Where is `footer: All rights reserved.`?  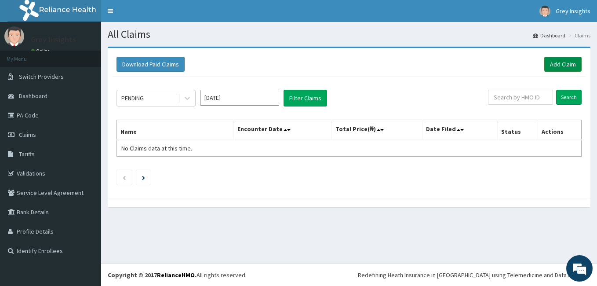
footer: All rights reserved. is located at coordinates (349, 274).